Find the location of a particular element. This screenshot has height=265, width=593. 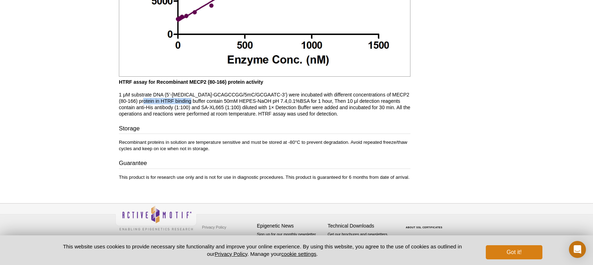

a: Terms & Conditions is located at coordinates (219, 238).